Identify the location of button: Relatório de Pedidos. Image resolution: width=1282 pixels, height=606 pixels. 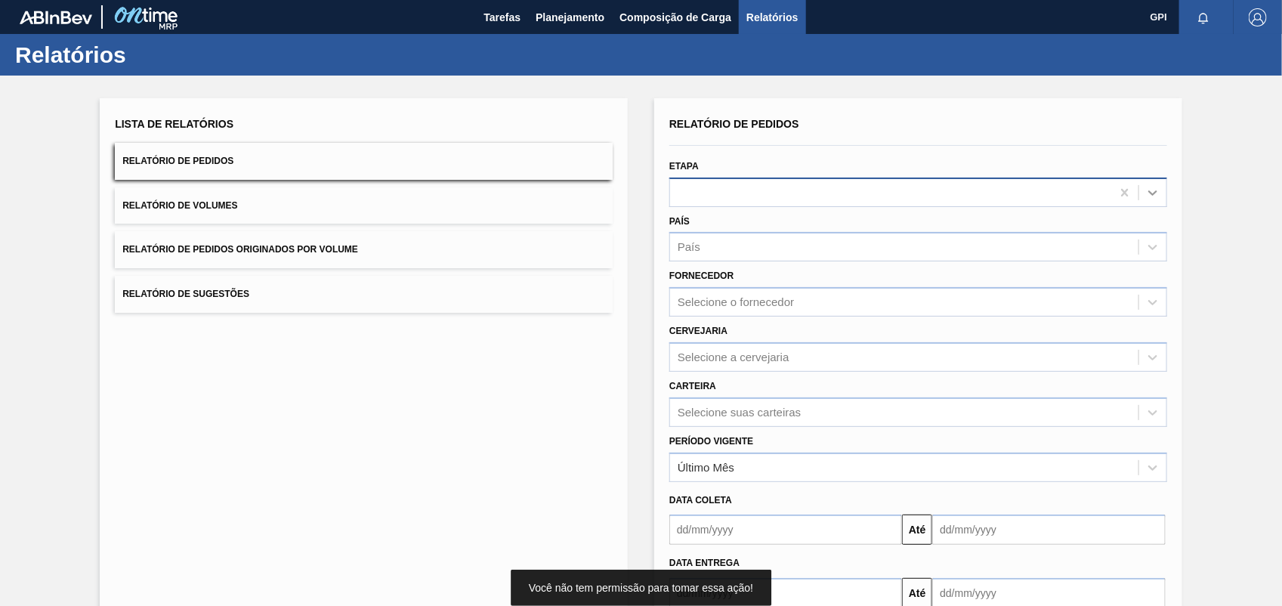
(363, 161).